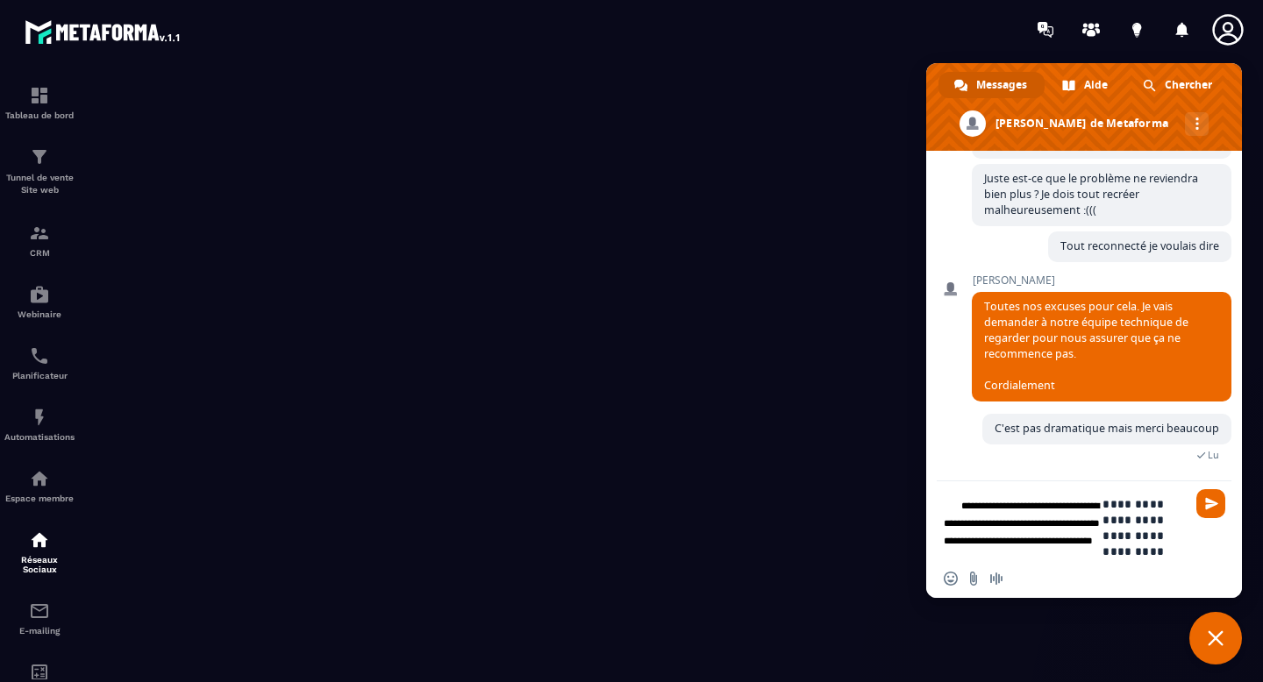 This screenshot has width=1263, height=682. Describe the element at coordinates (1139, 246) in the screenshot. I see `span: Tout reconnecté je voulais dire` at that location.